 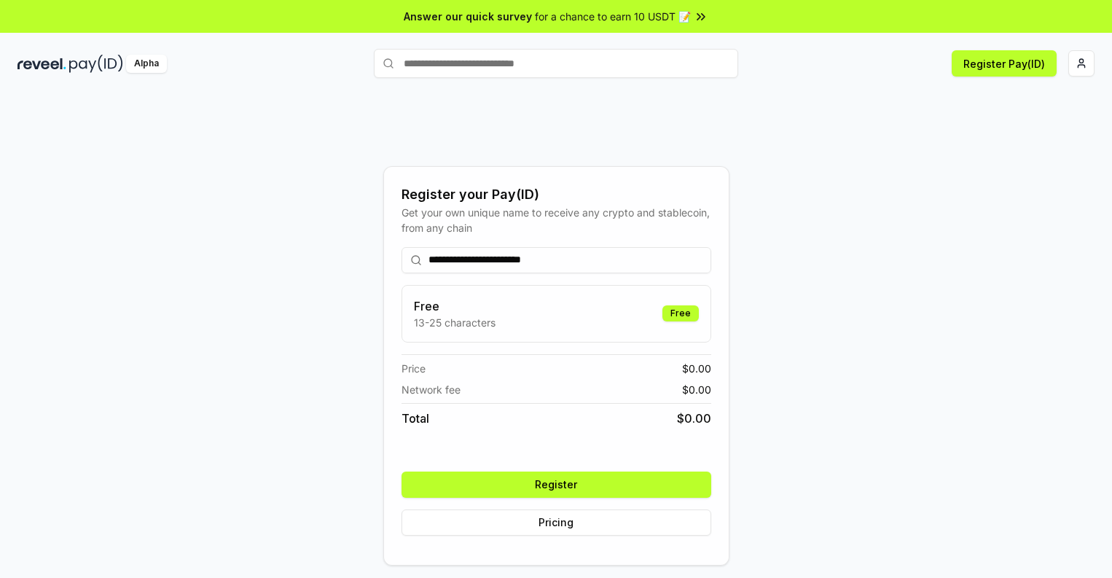 I want to click on img: pay_id, so click(x=96, y=63).